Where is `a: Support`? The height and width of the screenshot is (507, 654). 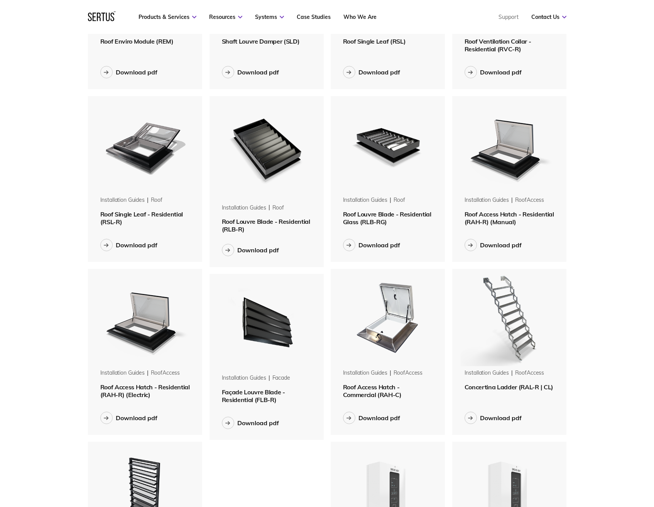 a: Support is located at coordinates (509, 17).